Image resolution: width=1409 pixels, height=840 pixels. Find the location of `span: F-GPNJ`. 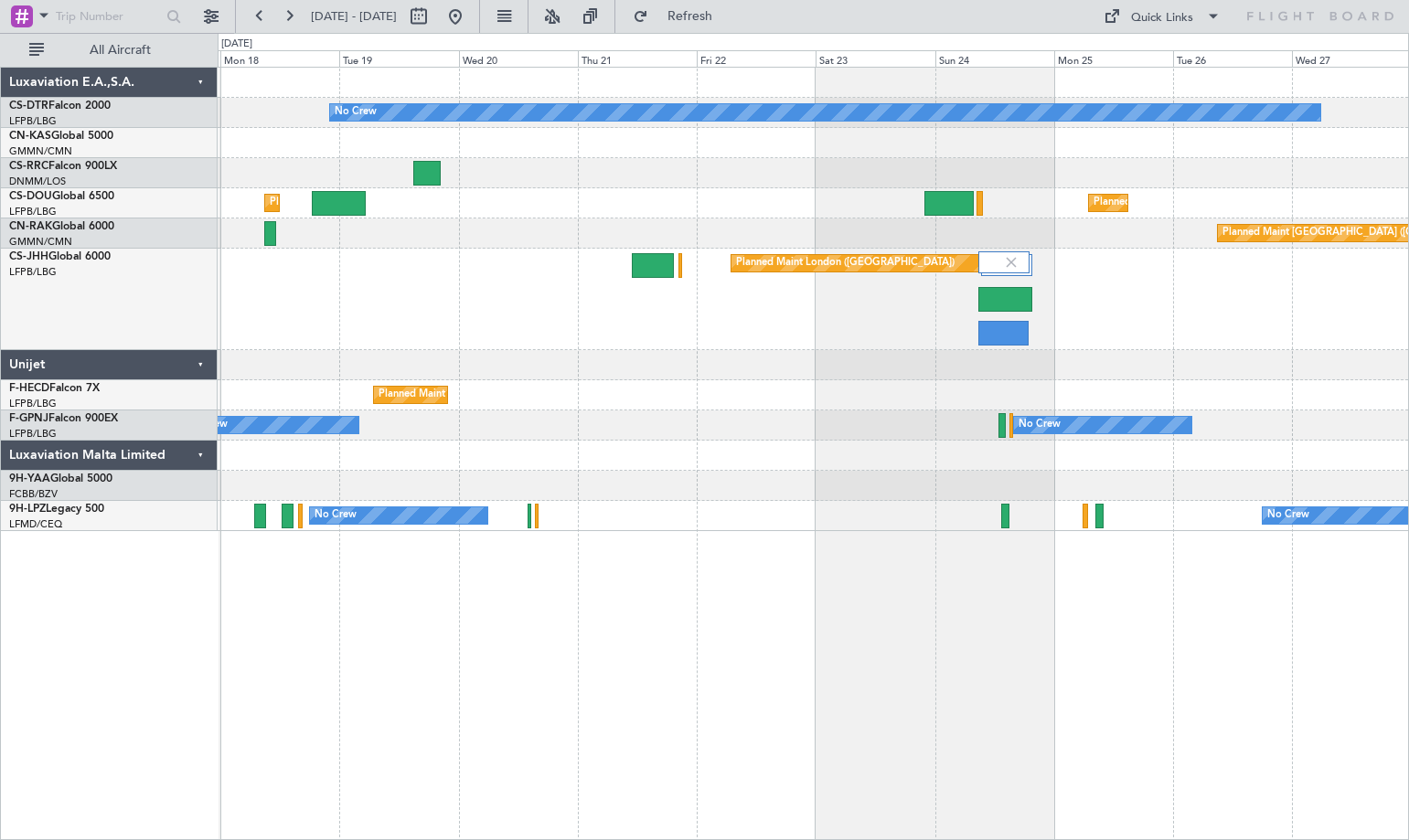

span: F-GPNJ is located at coordinates (28, 419).